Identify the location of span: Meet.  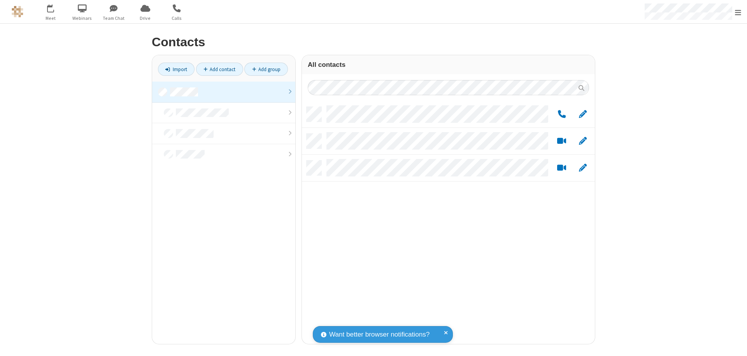
(51, 18).